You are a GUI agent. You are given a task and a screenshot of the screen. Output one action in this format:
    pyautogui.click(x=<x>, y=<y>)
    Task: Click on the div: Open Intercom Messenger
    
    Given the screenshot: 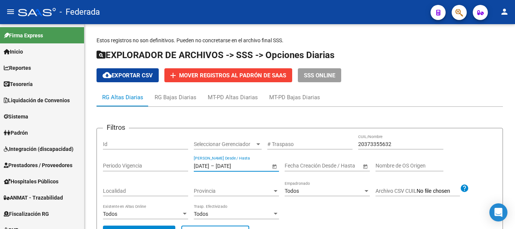 What is the action you would take?
    pyautogui.click(x=498, y=212)
    